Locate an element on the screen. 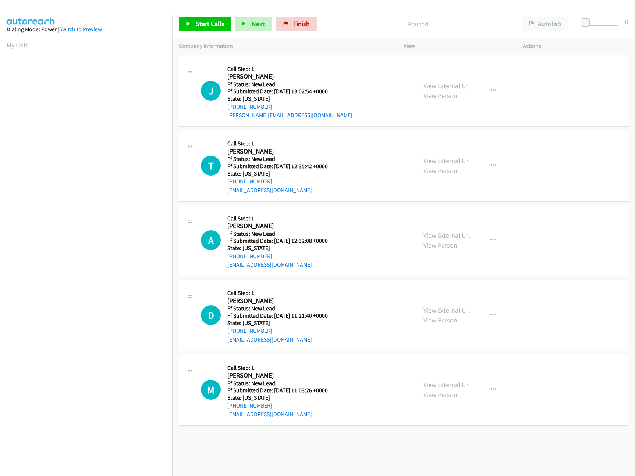 The image size is (635, 476). h1: T is located at coordinates (211, 166).